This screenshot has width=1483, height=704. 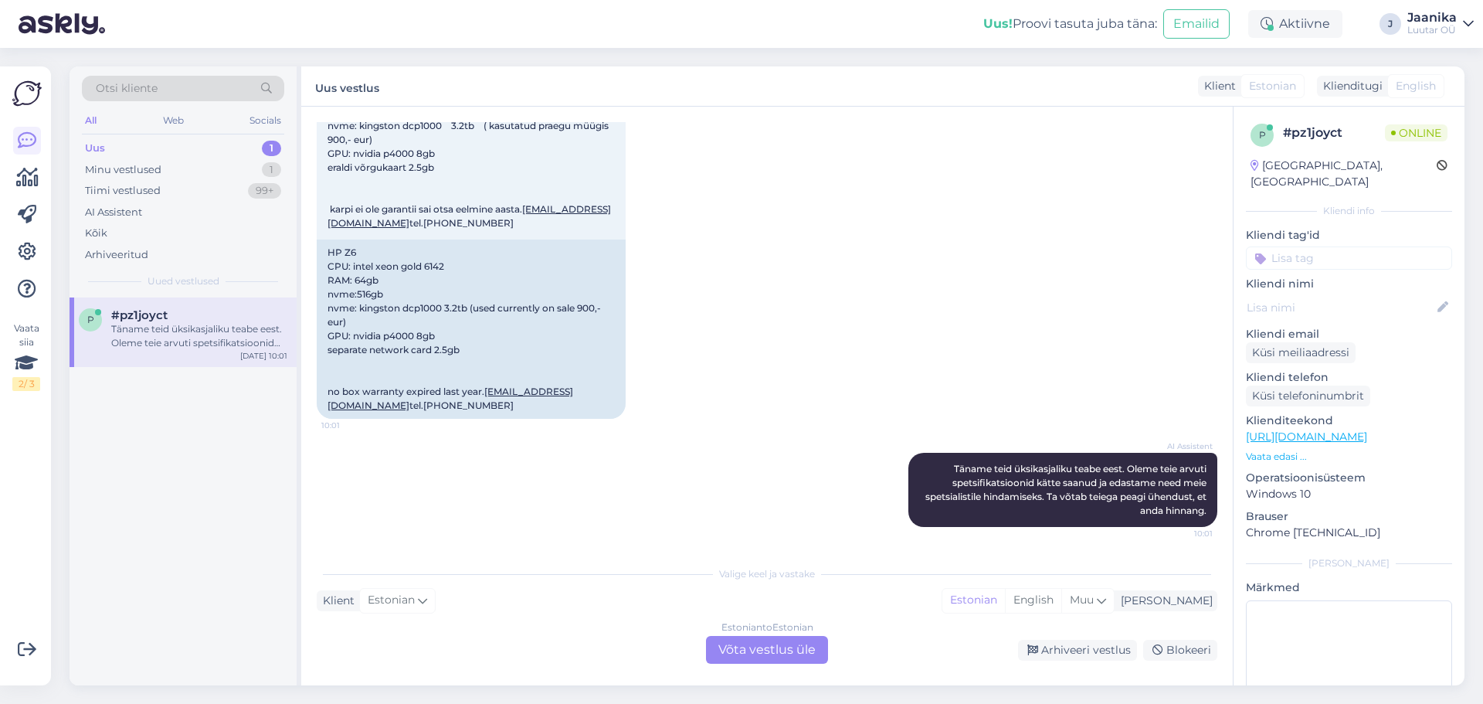 I want to click on p: Kliendi email, so click(x=1349, y=334).